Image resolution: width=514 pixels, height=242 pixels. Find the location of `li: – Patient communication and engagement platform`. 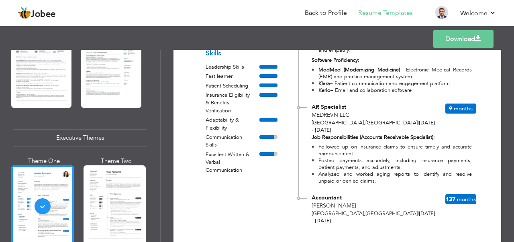

li: – Patient communication and engagement platform is located at coordinates (392, 84).